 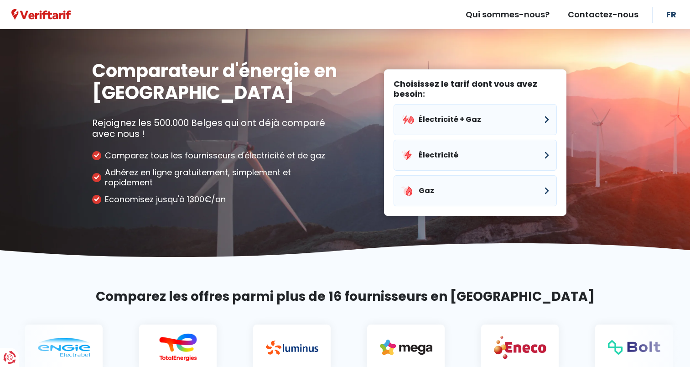 I want to click on p: Rejoignez les 500.000 Belges qui ont déjà comparé avec nous !, so click(x=215, y=128).